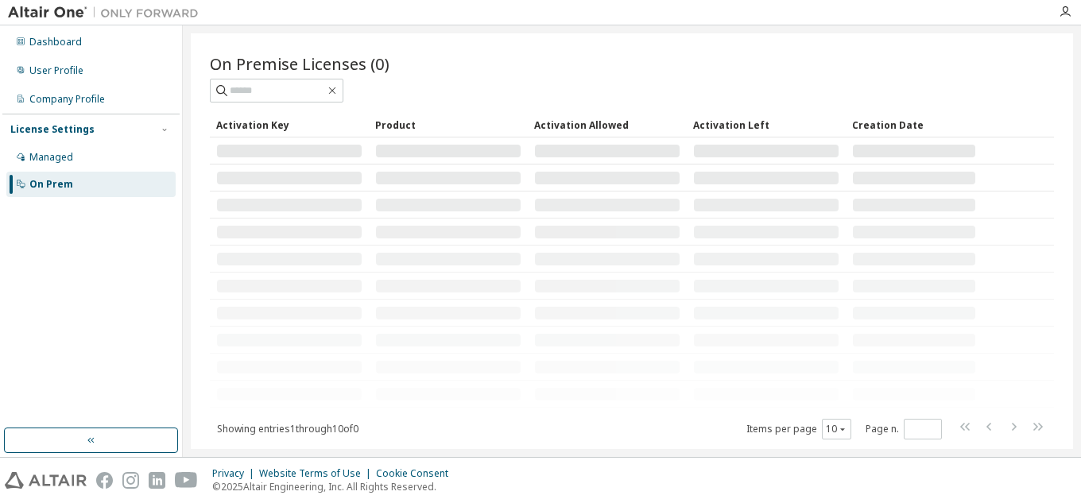 This screenshot has height=503, width=1081. What do you see at coordinates (335, 486) in the screenshot?
I see `p: © 2025 Altair Engineering, Inc. All Rights Reserved.` at bounding box center [335, 486].